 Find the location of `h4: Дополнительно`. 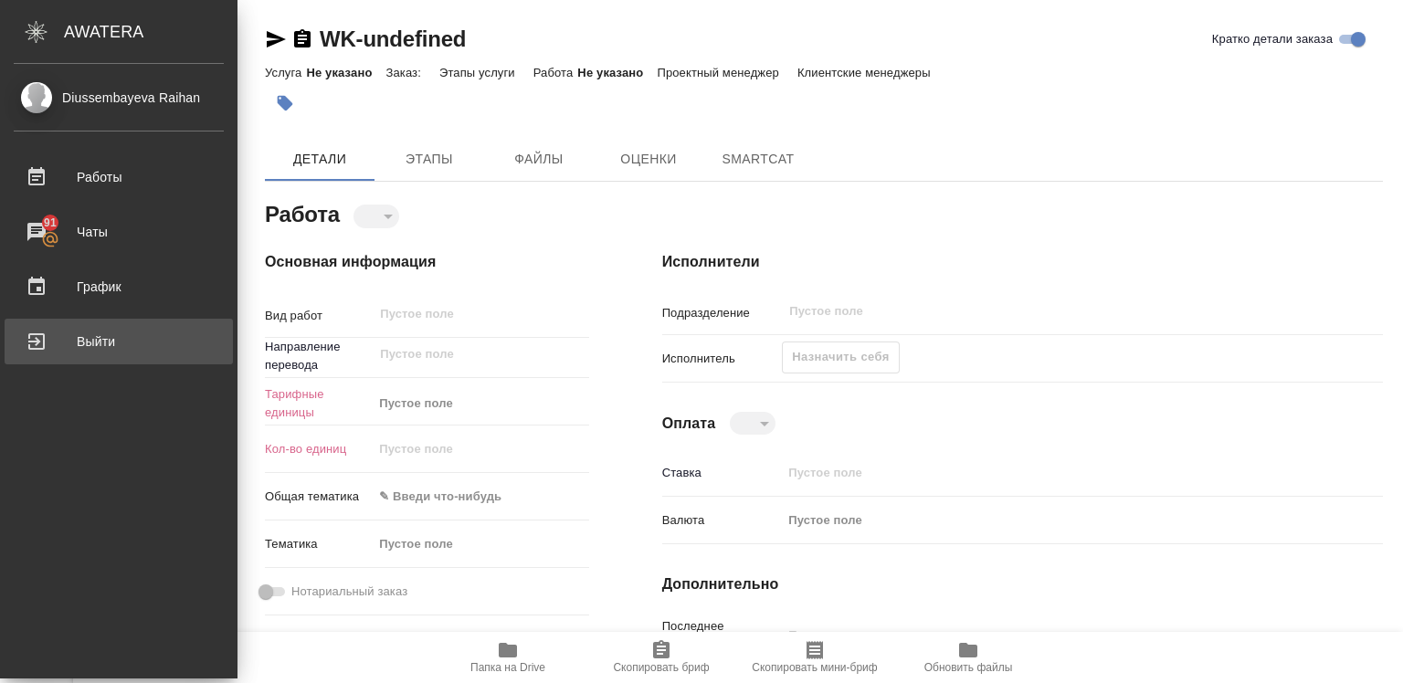

h4: Дополнительно is located at coordinates (1022, 585).